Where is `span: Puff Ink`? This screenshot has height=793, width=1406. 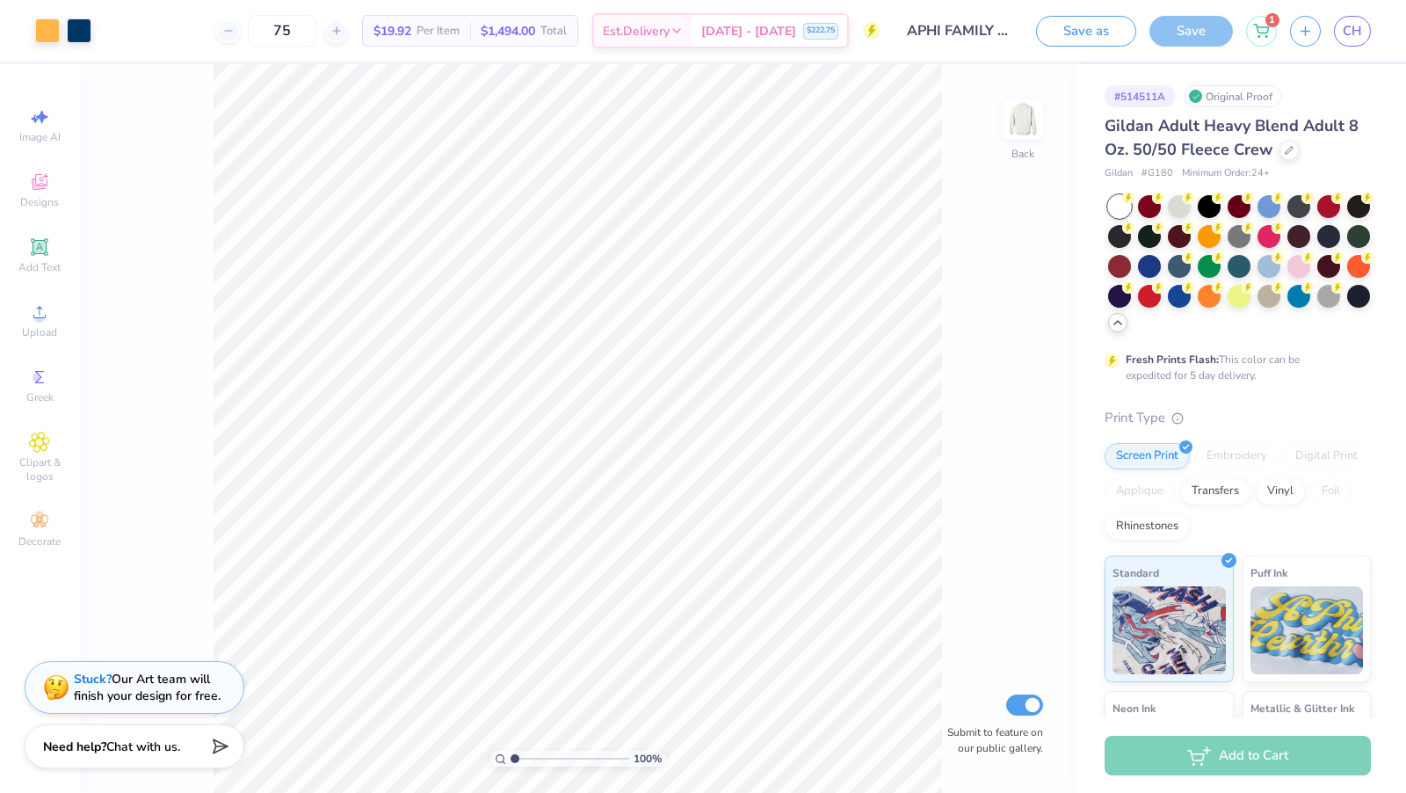
span: Puff Ink is located at coordinates (1269, 572).